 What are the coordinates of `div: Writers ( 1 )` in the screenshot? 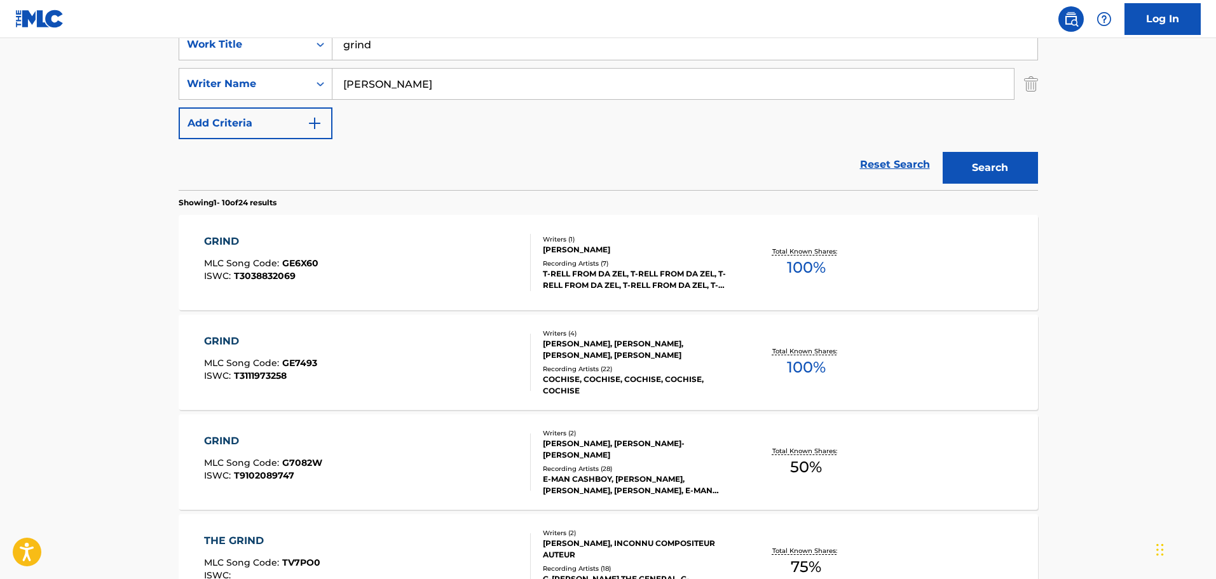 It's located at (639, 239).